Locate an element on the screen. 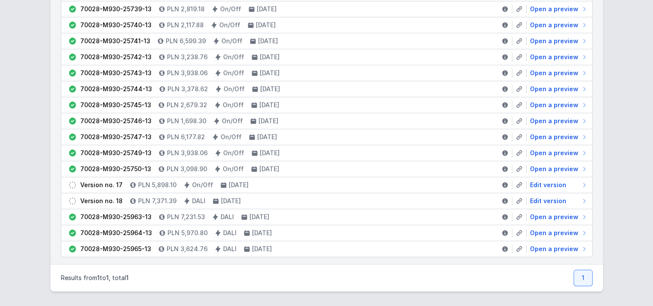 This screenshot has height=306, width=653. div: 70028-M930-25749-13 is located at coordinates (116, 153).